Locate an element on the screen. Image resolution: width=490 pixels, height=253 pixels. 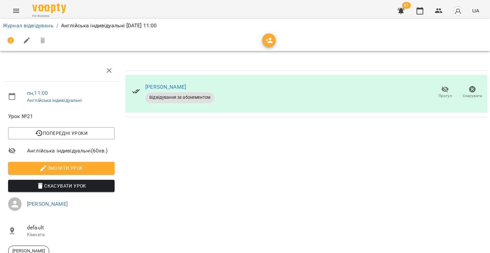
button: UA is located at coordinates (476, 10).